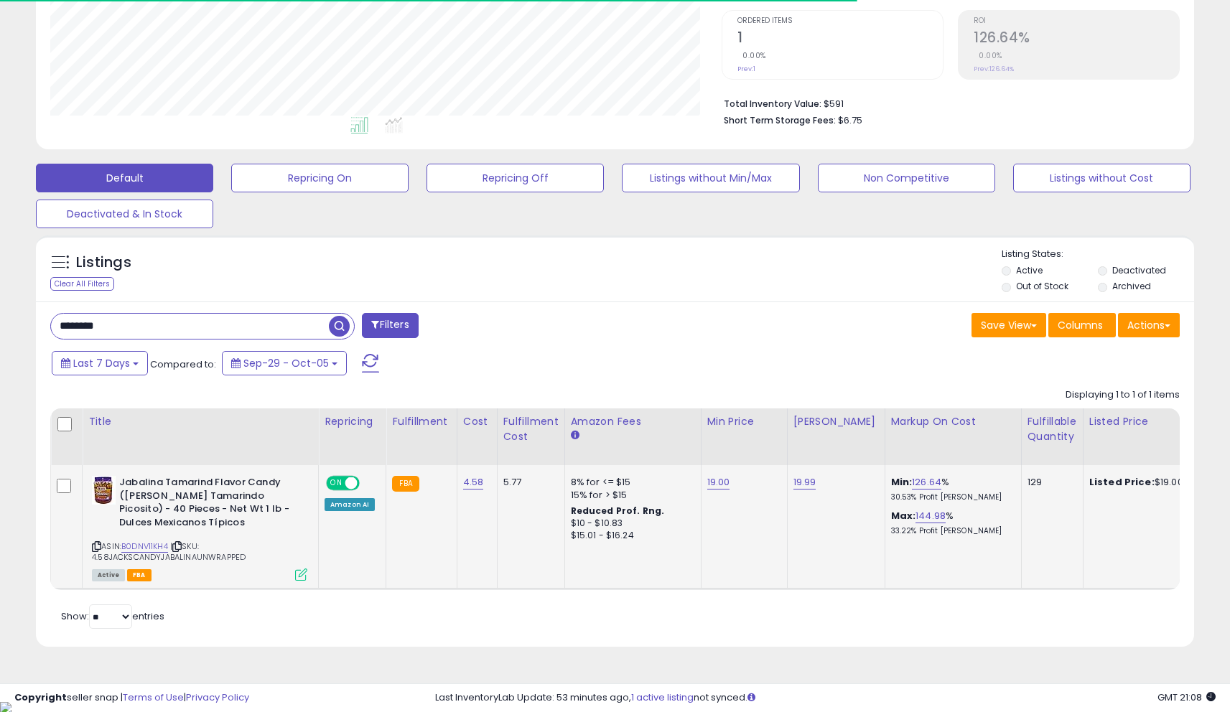  What do you see at coordinates (153, 697) in the screenshot?
I see `a: Terms of Use` at bounding box center [153, 697].